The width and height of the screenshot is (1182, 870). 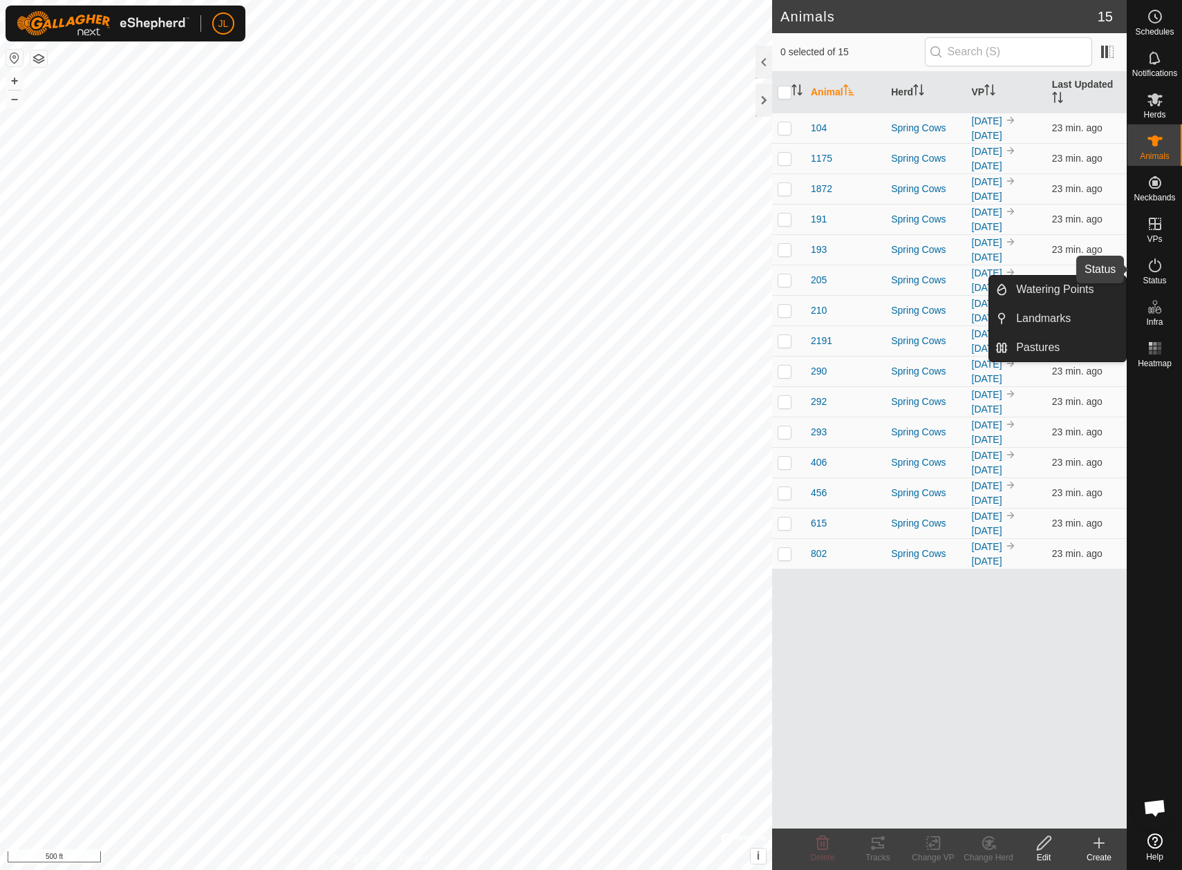 What do you see at coordinates (1009, 52) in the screenshot?
I see `input: Search (S)` at bounding box center [1009, 52].